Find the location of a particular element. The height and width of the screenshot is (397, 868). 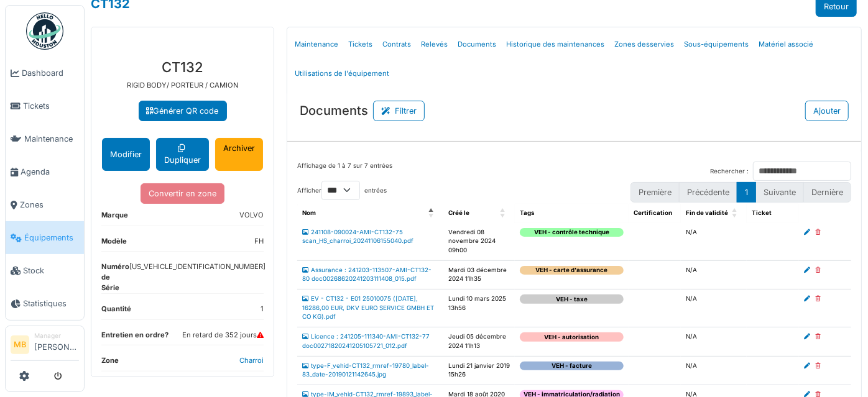

span: Certification is located at coordinates (653, 213).